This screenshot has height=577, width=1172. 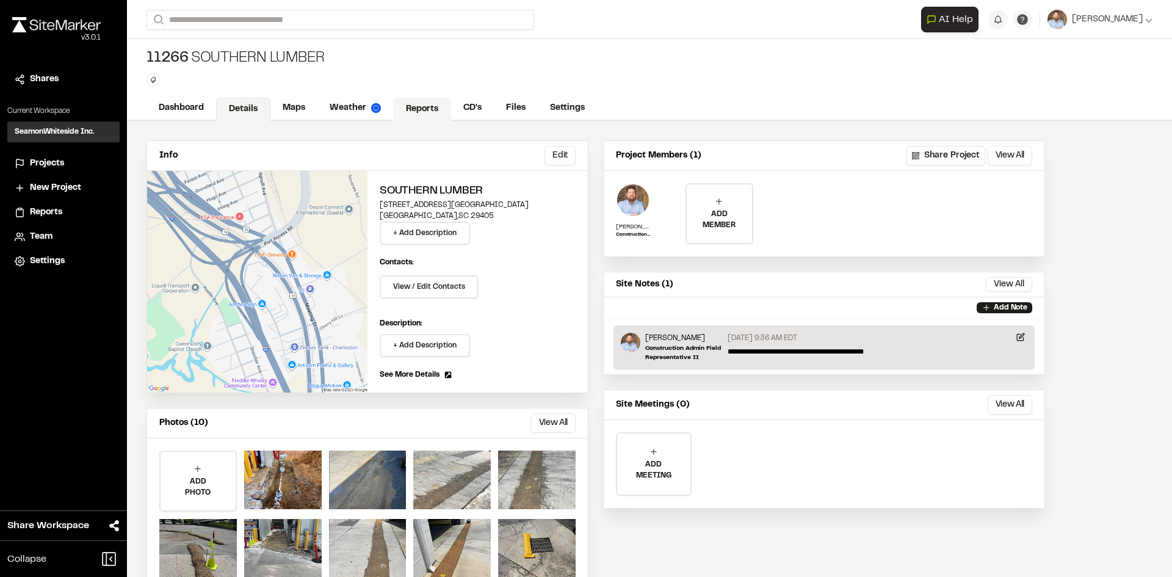 What do you see at coordinates (294, 108) in the screenshot?
I see `a: Maps` at bounding box center [294, 108].